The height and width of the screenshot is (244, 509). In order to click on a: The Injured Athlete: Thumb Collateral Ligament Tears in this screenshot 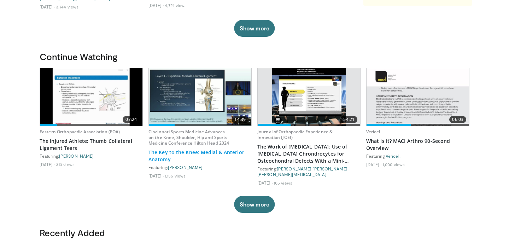, I will do `click(91, 145)`.